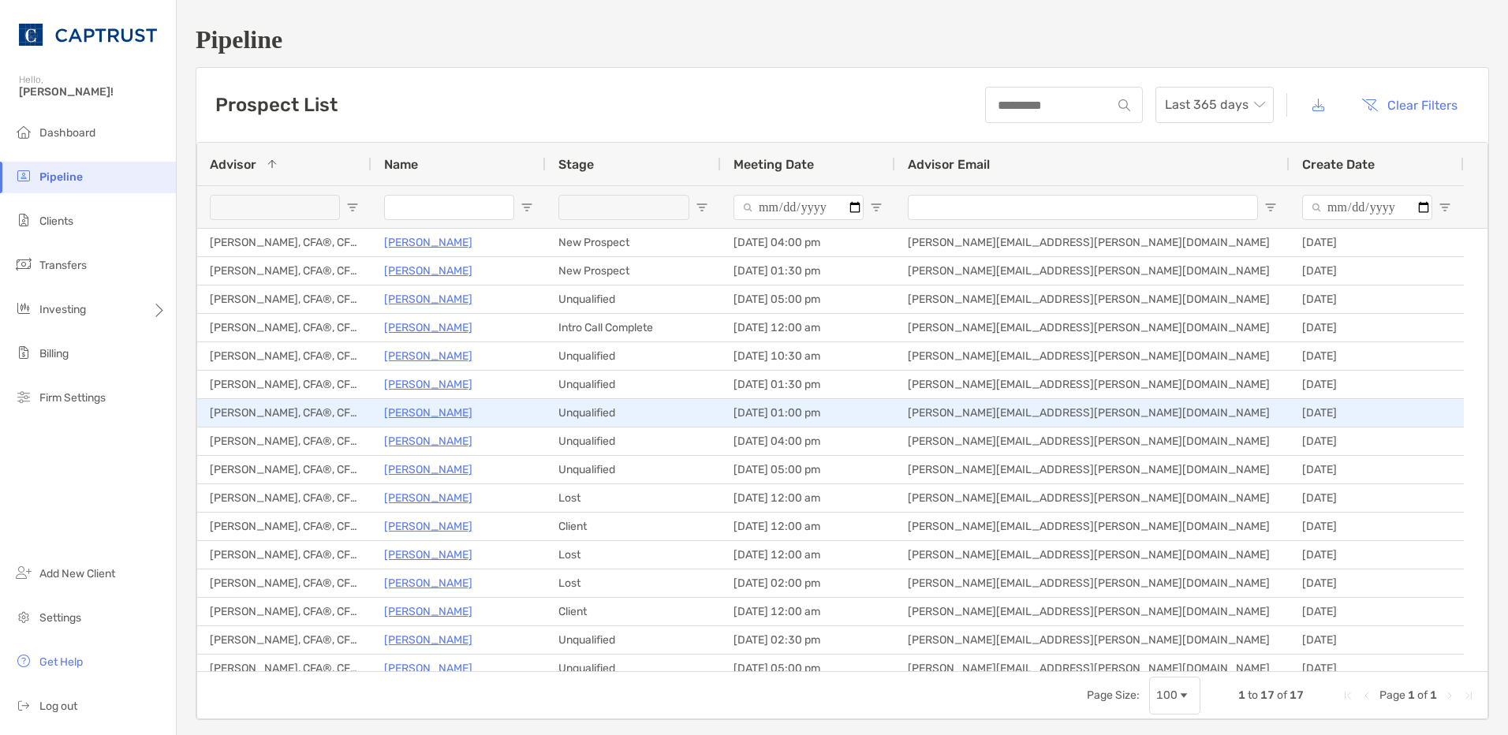  Describe the element at coordinates (633, 327) in the screenshot. I see `div: Intro Call Complete` at that location.